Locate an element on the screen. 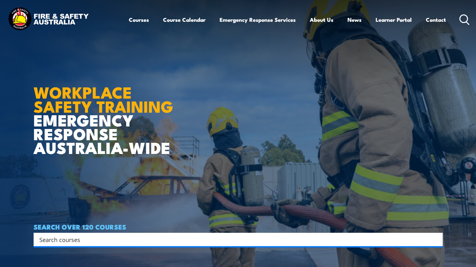 This screenshot has width=476, height=267. a: Learner Portal is located at coordinates (394, 20).